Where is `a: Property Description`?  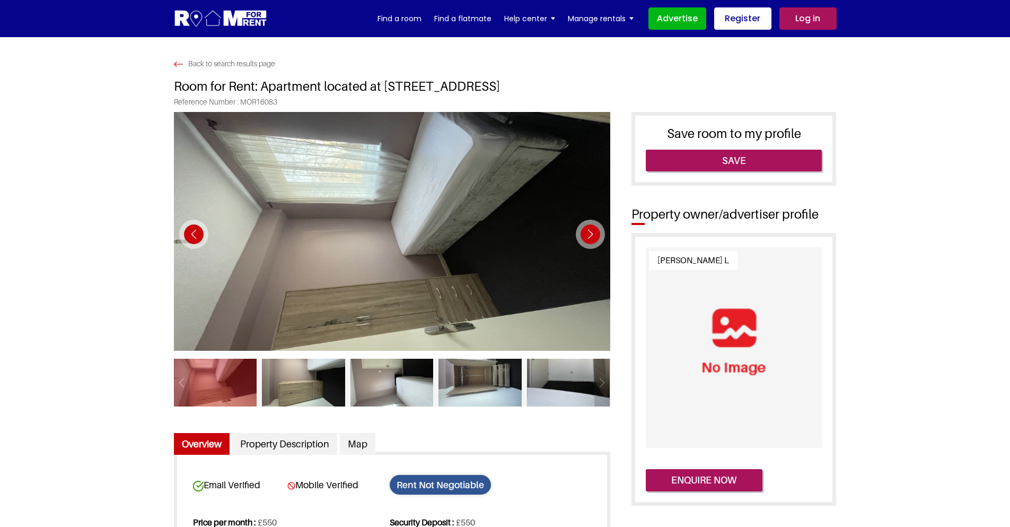 a: Property Description is located at coordinates (285, 444).